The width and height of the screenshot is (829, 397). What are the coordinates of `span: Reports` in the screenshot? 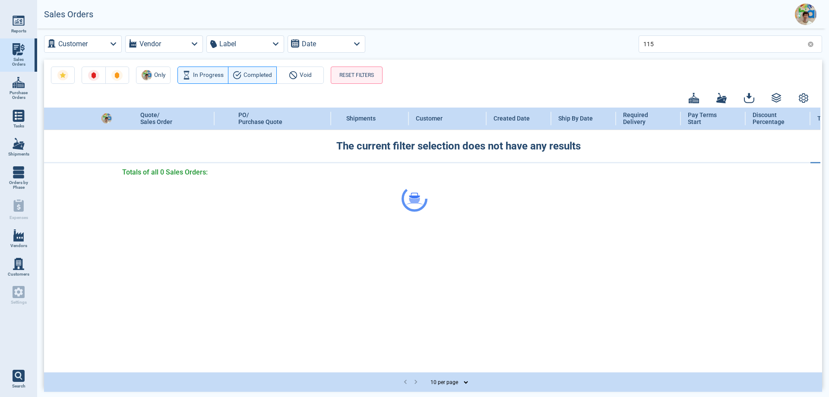 It's located at (19, 31).